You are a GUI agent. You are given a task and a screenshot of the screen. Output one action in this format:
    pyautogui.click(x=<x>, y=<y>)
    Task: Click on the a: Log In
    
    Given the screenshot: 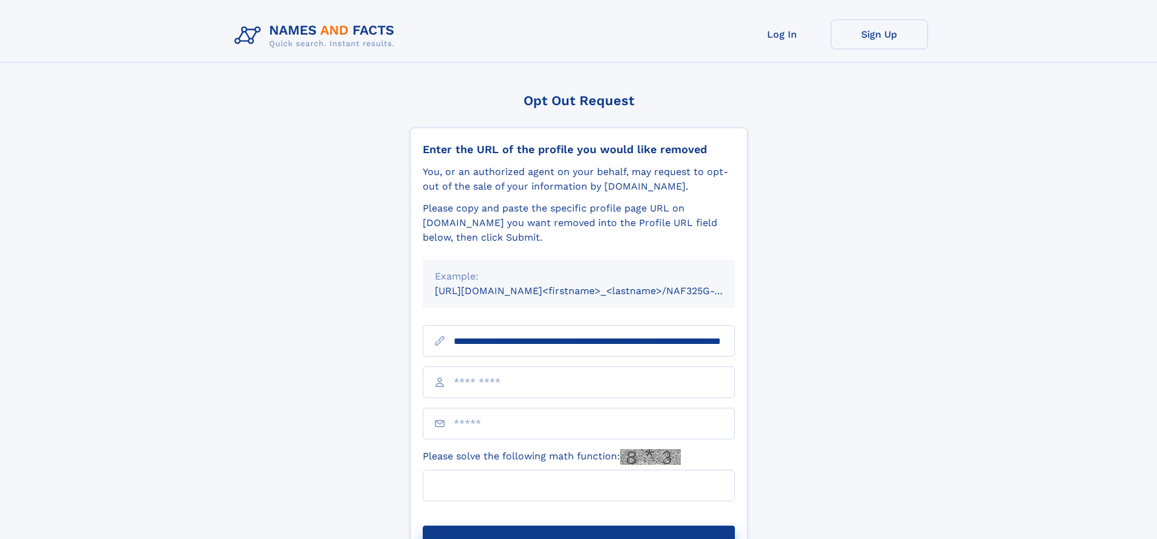 What is the action you would take?
    pyautogui.click(x=782, y=34)
    